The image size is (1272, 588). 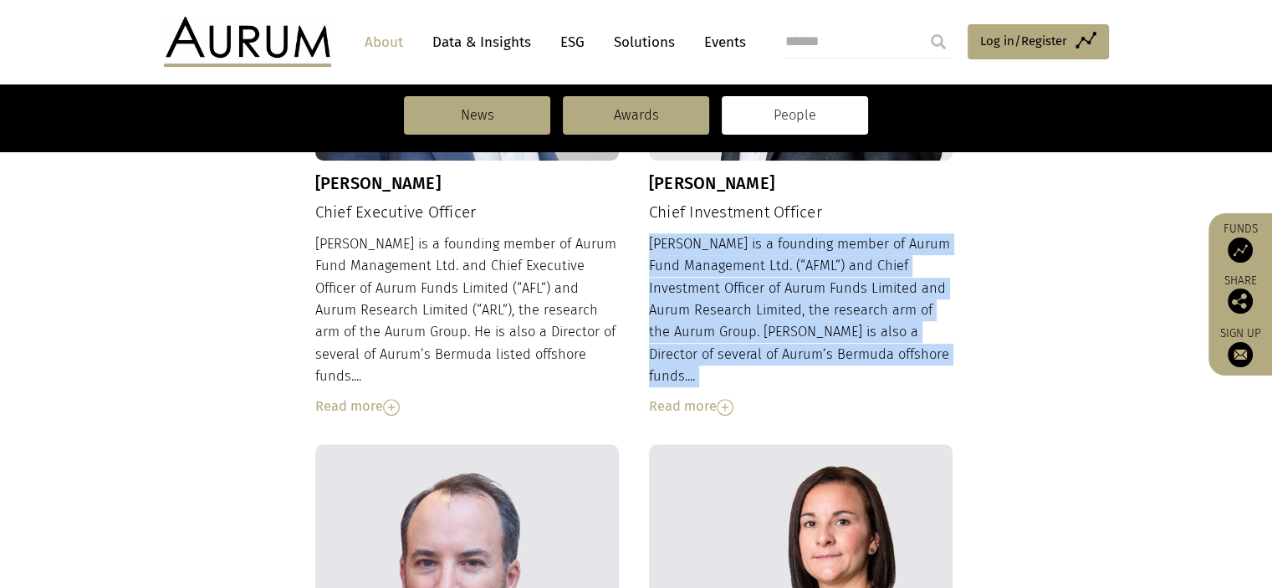 I want to click on h4: Chief Executive Officer, so click(x=467, y=212).